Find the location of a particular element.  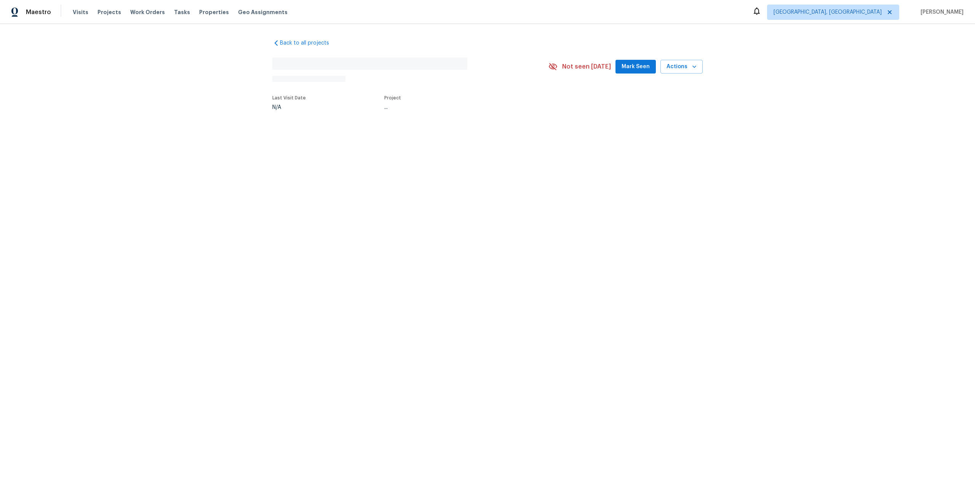

span: Properties is located at coordinates (214, 12).